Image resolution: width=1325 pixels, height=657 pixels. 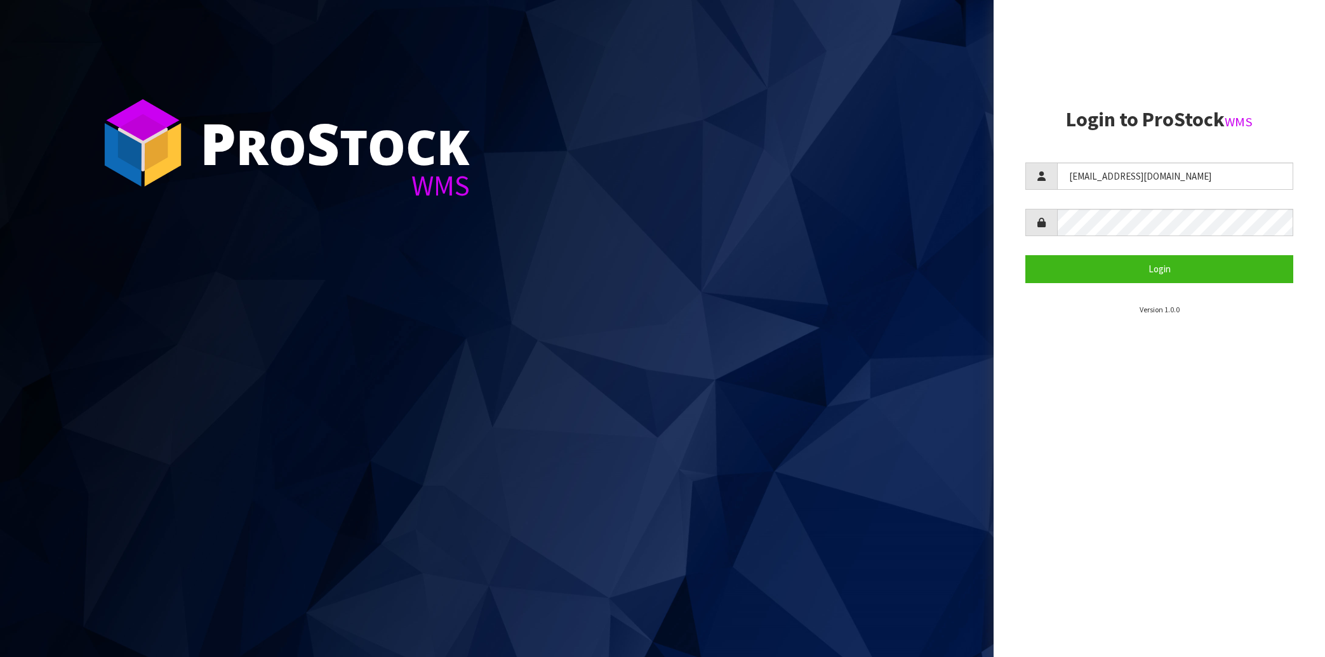 What do you see at coordinates (1175, 176) in the screenshot?
I see `input: Username` at bounding box center [1175, 176].